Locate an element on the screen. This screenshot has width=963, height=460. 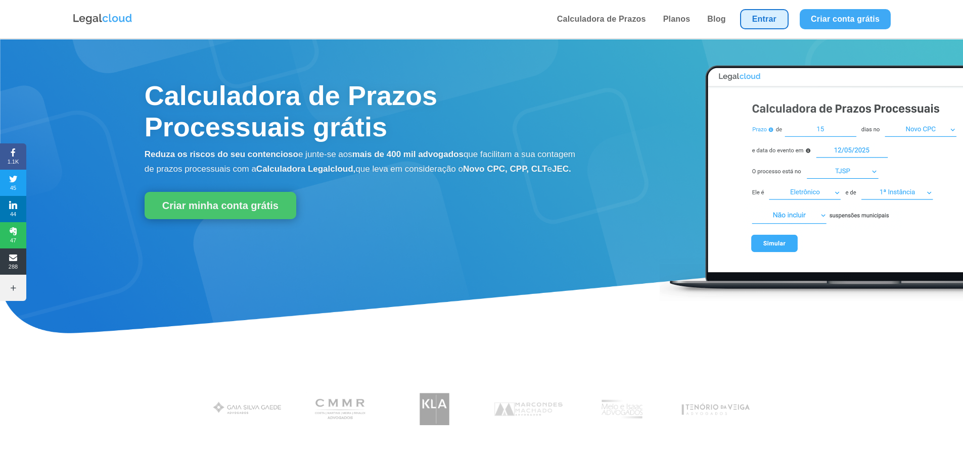
b: mais de 400 mil advogados is located at coordinates (408, 154).